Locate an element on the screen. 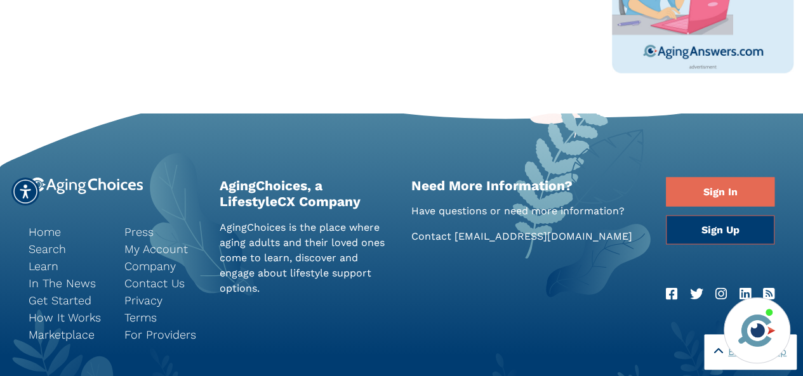 The width and height of the screenshot is (803, 376). p: AgingChoices is the place where aging adults and their loved ones come to learn, discover and eng... is located at coordinates (305, 258).